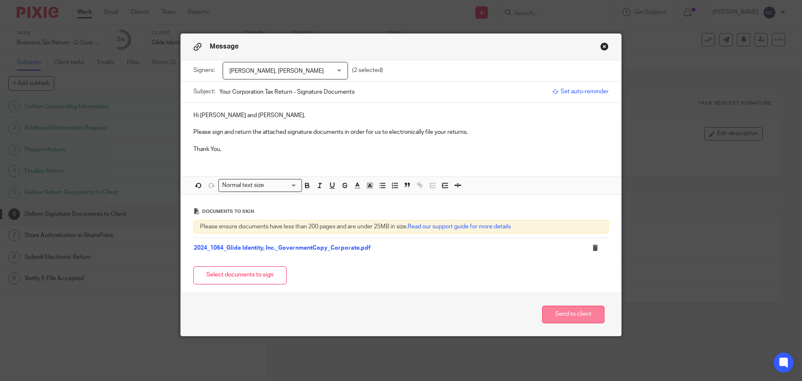 Image resolution: width=802 pixels, height=381 pixels. What do you see at coordinates (260, 185) in the screenshot?
I see `div: Search for option` at bounding box center [260, 185].